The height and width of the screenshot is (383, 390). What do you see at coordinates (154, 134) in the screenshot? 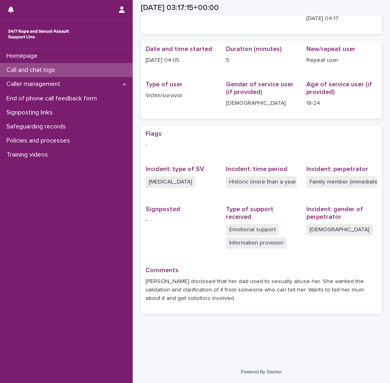
I see `span: Flags` at bounding box center [154, 134].